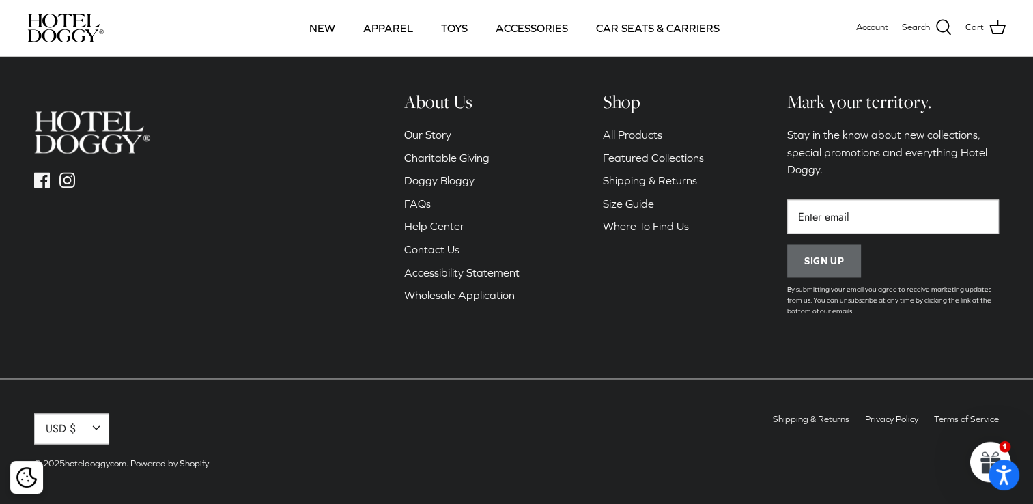 The image size is (1033, 504). I want to click on h6: About Us, so click(462, 102).